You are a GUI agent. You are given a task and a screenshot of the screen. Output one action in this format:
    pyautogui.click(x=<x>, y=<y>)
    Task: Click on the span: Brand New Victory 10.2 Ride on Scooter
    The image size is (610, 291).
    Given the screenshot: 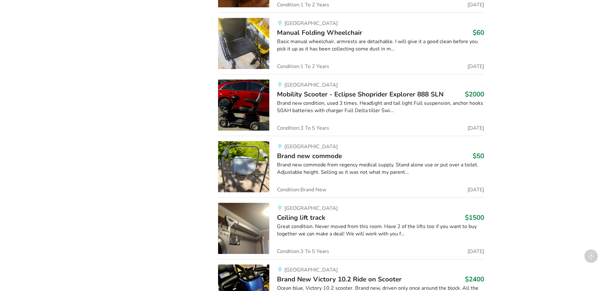 What is the action you would take?
    pyautogui.click(x=339, y=280)
    